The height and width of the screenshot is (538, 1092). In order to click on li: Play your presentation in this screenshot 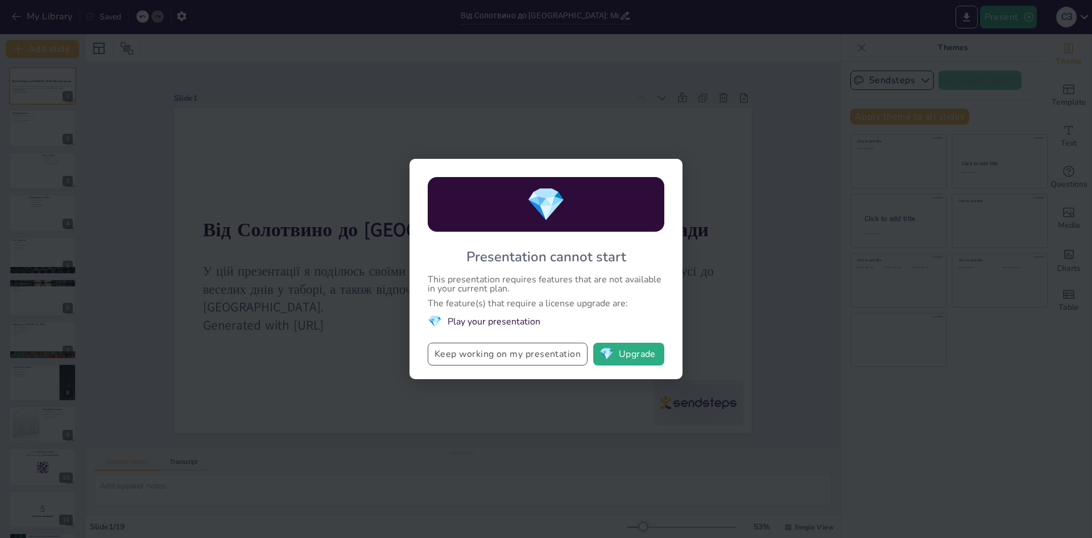, I will do `click(546, 321)`.